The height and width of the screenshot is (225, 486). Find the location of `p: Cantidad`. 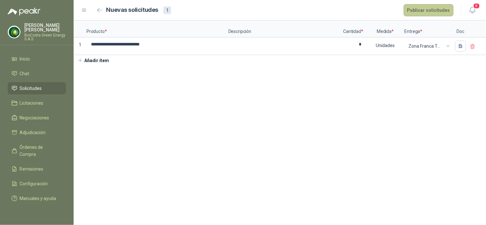

p: Cantidad is located at coordinates (353, 29).